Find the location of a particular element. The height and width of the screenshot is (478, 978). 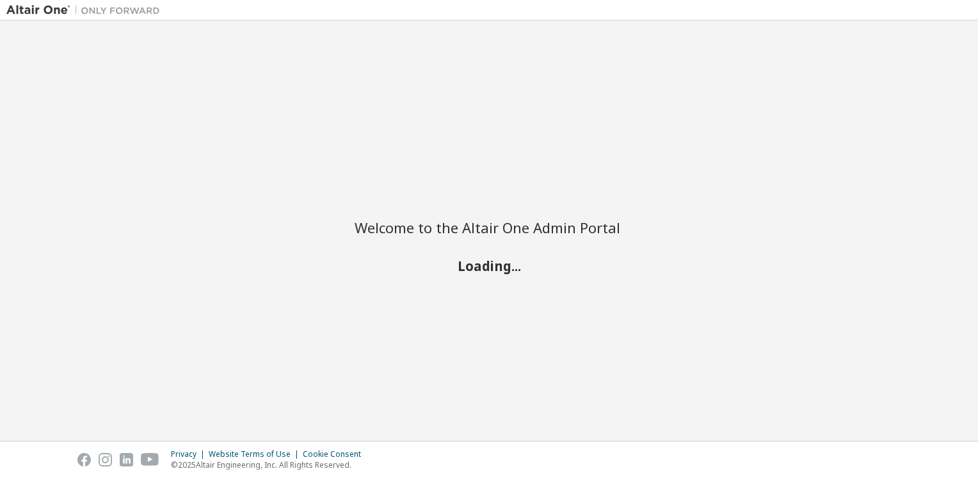

img: facebook.svg is located at coordinates (84, 459).